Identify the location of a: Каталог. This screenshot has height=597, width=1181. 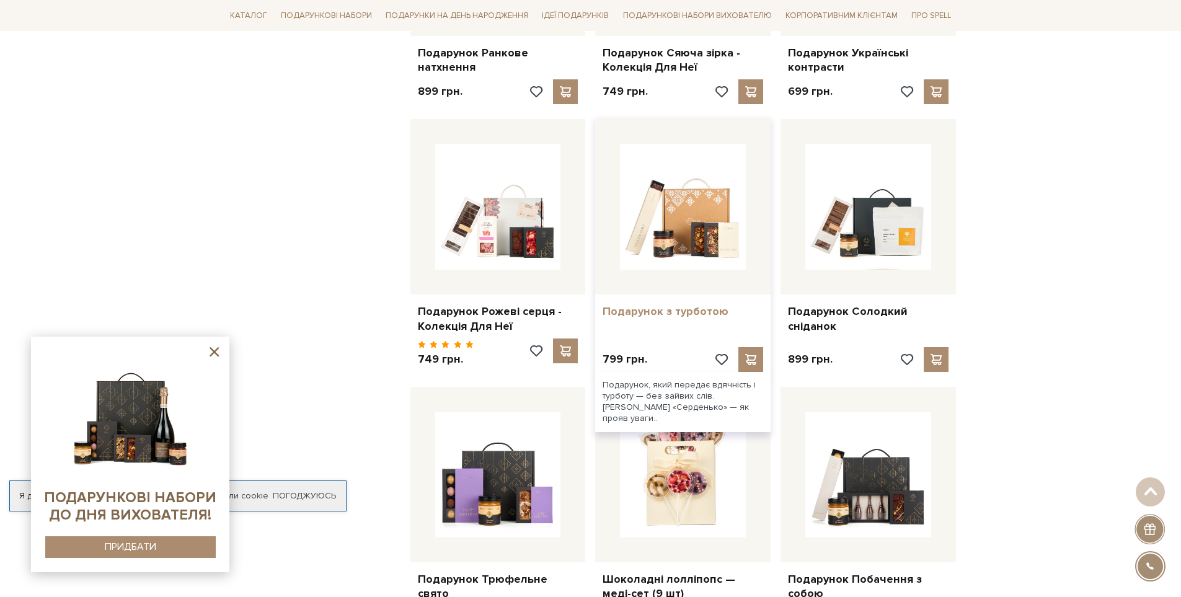
(249, 15).